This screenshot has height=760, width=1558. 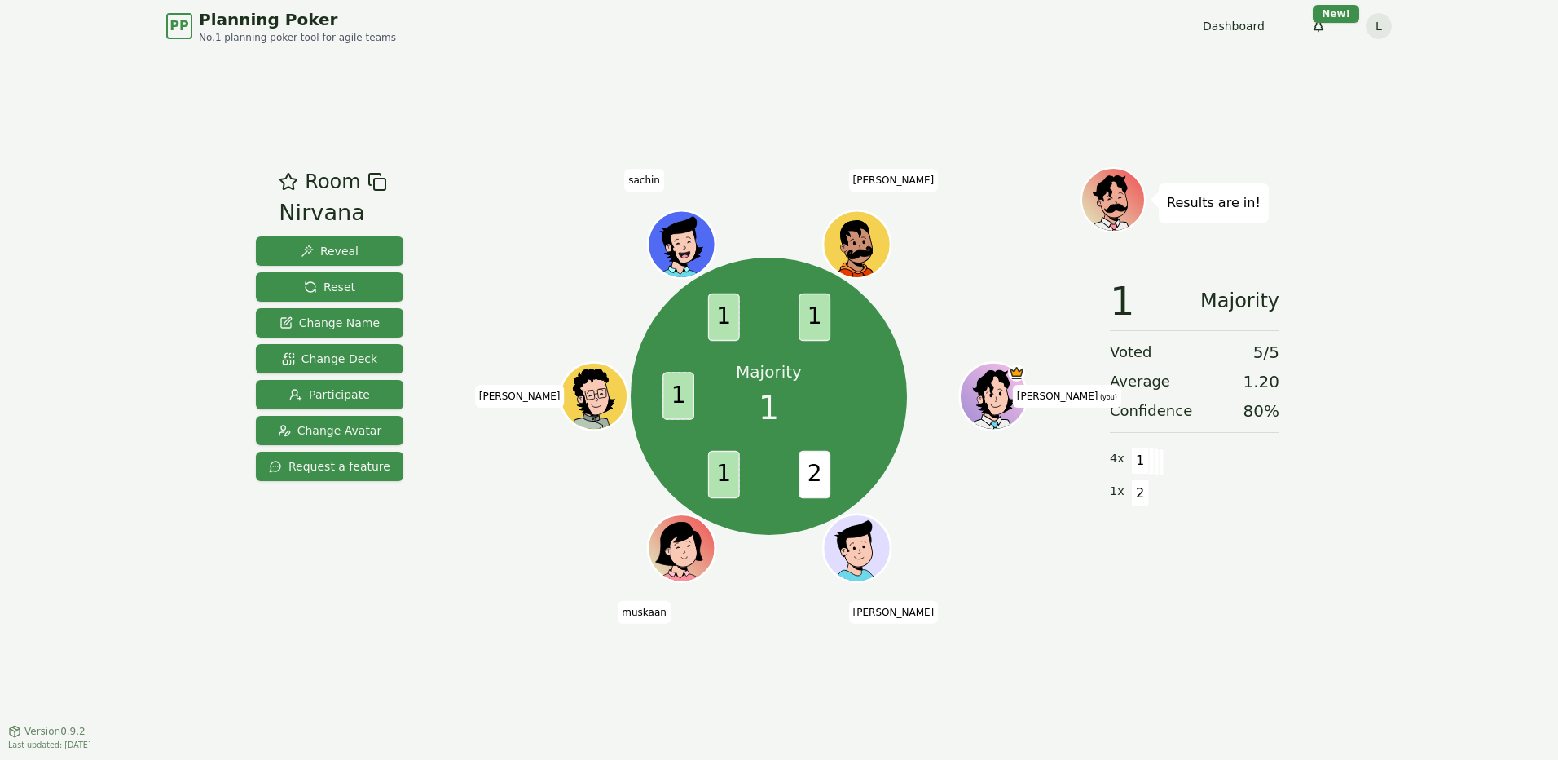 I want to click on span: Lokesh is the host, so click(x=1016, y=373).